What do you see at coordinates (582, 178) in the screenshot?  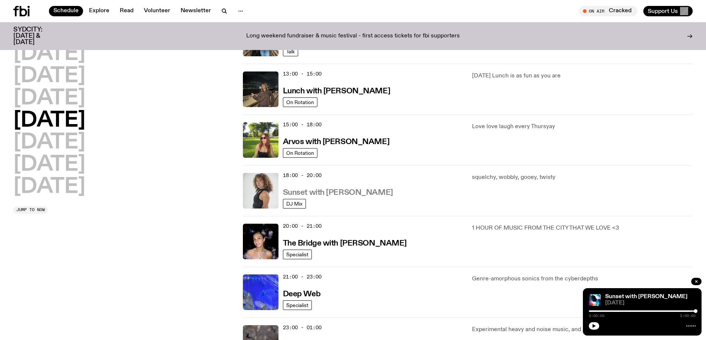 I see `p: squelchy, wobbly, gooey, twisty` at bounding box center [582, 178].